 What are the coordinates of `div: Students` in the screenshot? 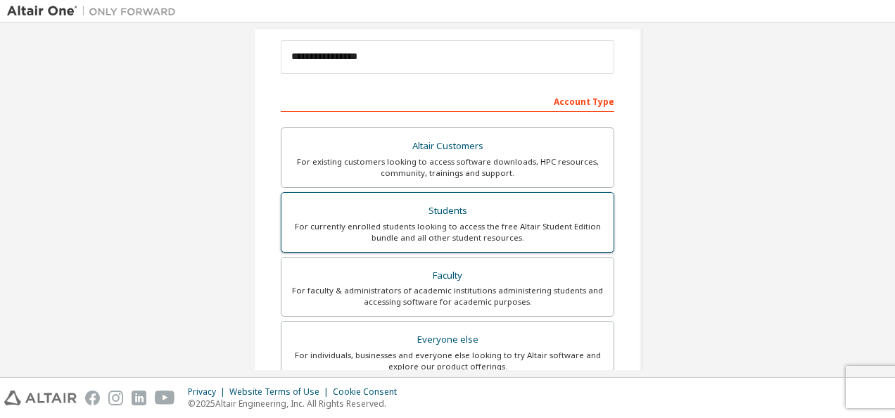 It's located at (447, 211).